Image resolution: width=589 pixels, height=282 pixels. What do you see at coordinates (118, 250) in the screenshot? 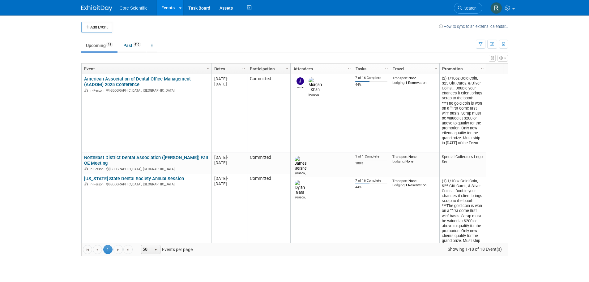
I see `span: Go to the next page` at bounding box center [118, 250].